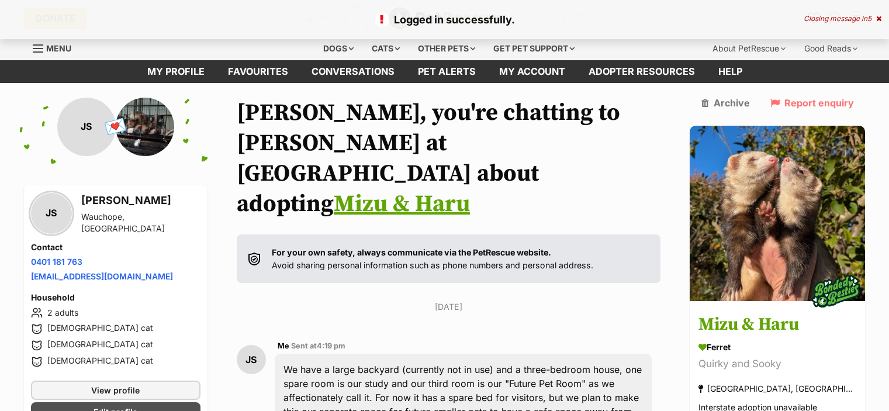 This screenshot has height=411, width=889. I want to click on a: Adopter resources, so click(642, 71).